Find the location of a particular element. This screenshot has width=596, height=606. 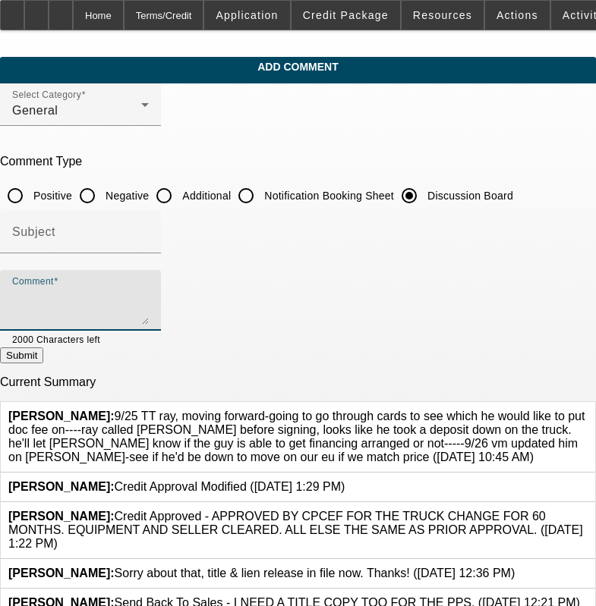

label: Notification Booking Sheet is located at coordinates (327, 196).